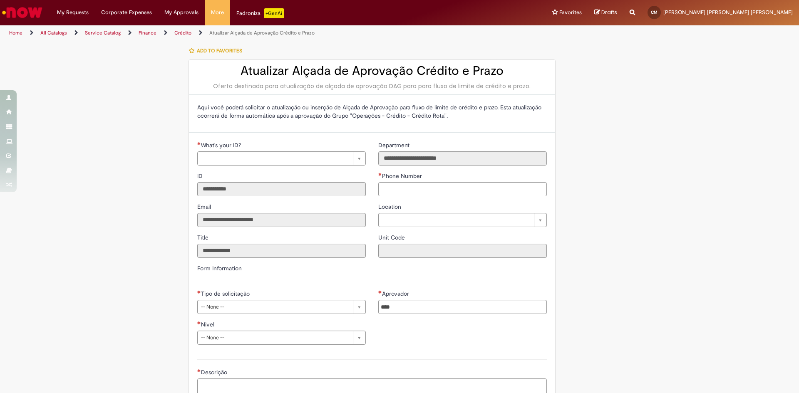 The width and height of the screenshot is (799, 393). I want to click on span: Read only - Title, so click(203, 238).